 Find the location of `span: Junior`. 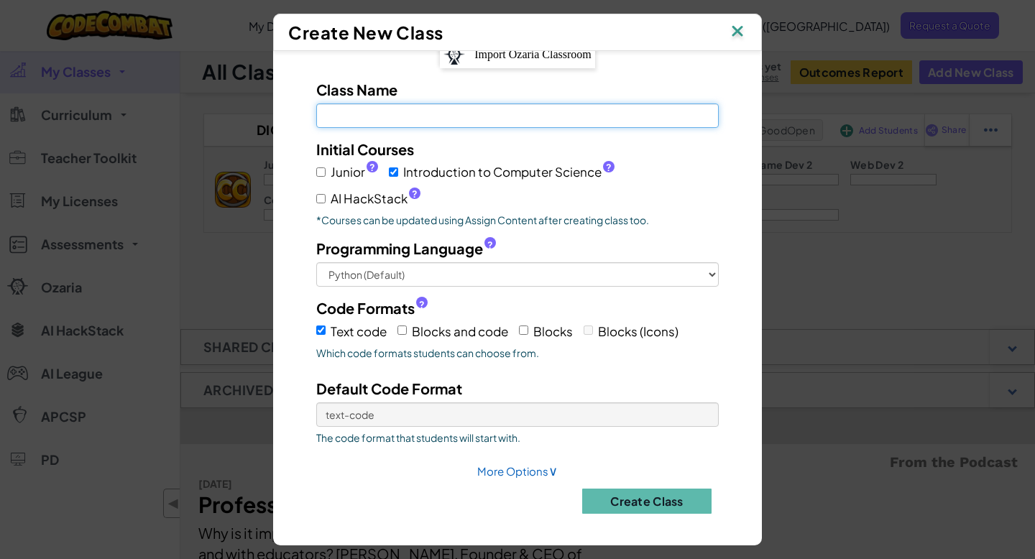

span: Junior is located at coordinates (354, 172).